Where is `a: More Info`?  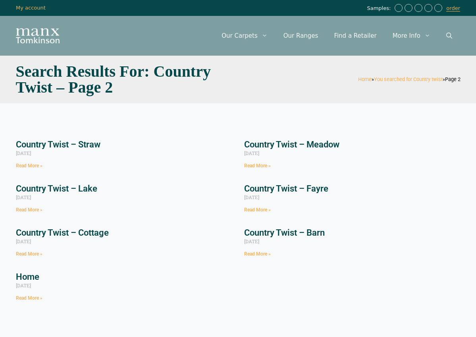
a: More Info is located at coordinates (411, 36).